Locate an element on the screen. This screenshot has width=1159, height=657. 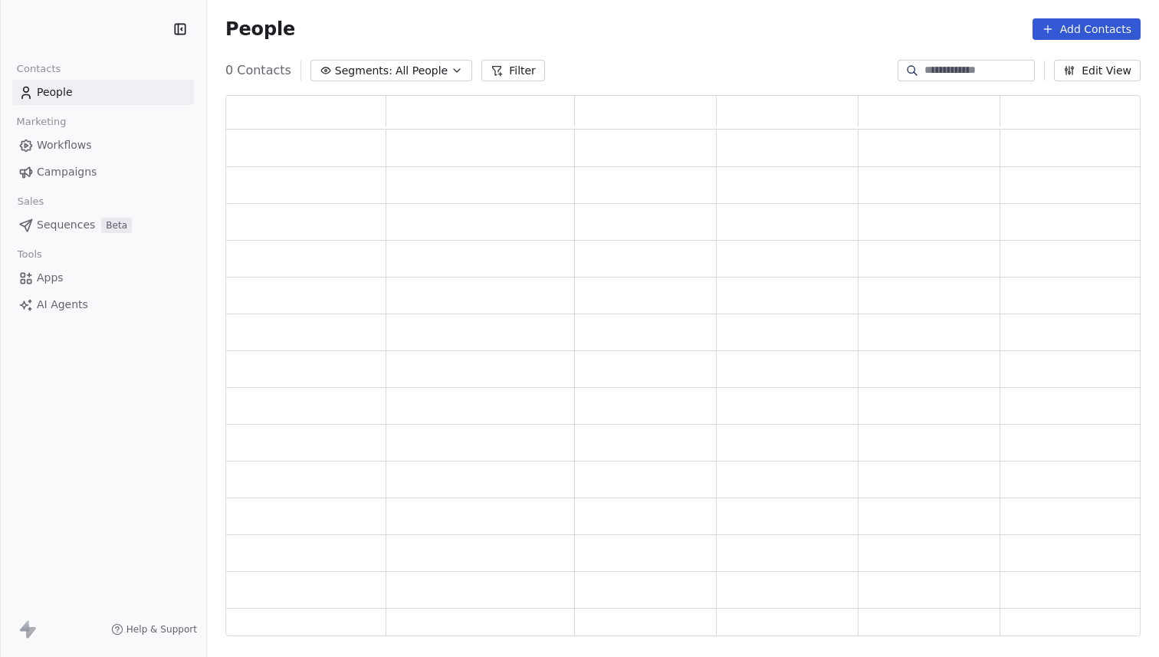
span: Apps is located at coordinates (50, 277).